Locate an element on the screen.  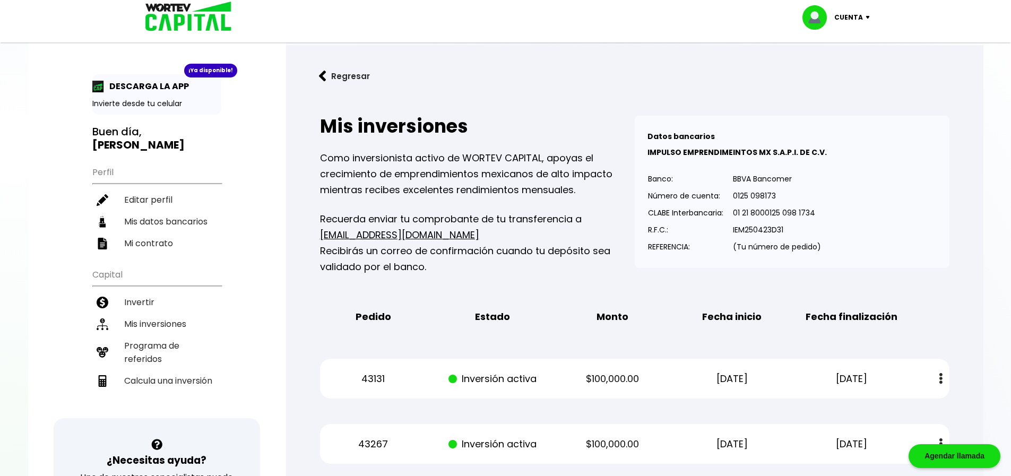
p: 43267 is located at coordinates (373, 444).